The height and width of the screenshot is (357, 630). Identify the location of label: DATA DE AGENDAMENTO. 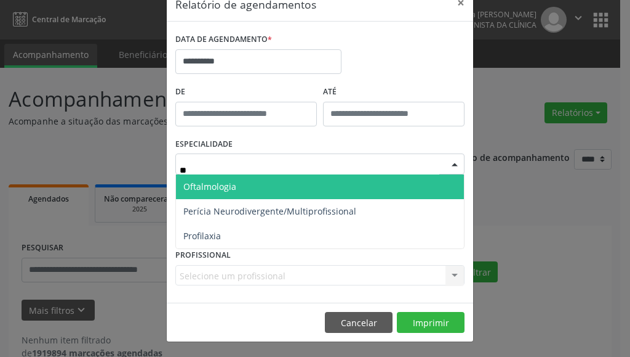
(224, 39).